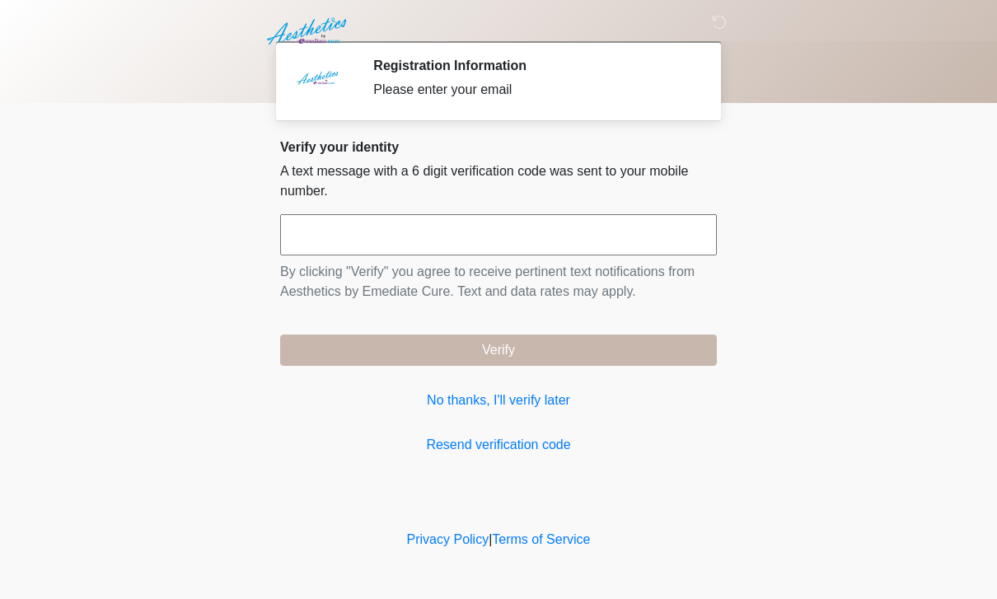  What do you see at coordinates (498, 282) in the screenshot?
I see `p: By clicking "Verify" you agree to receive pertinent text notifications from Aesthetics by Emediat...` at bounding box center [498, 282].